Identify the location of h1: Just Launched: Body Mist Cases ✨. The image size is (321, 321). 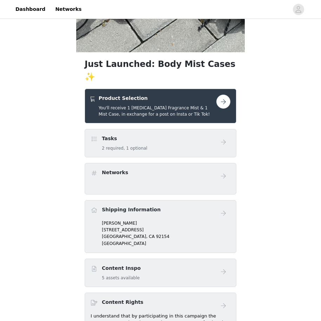
(160, 71).